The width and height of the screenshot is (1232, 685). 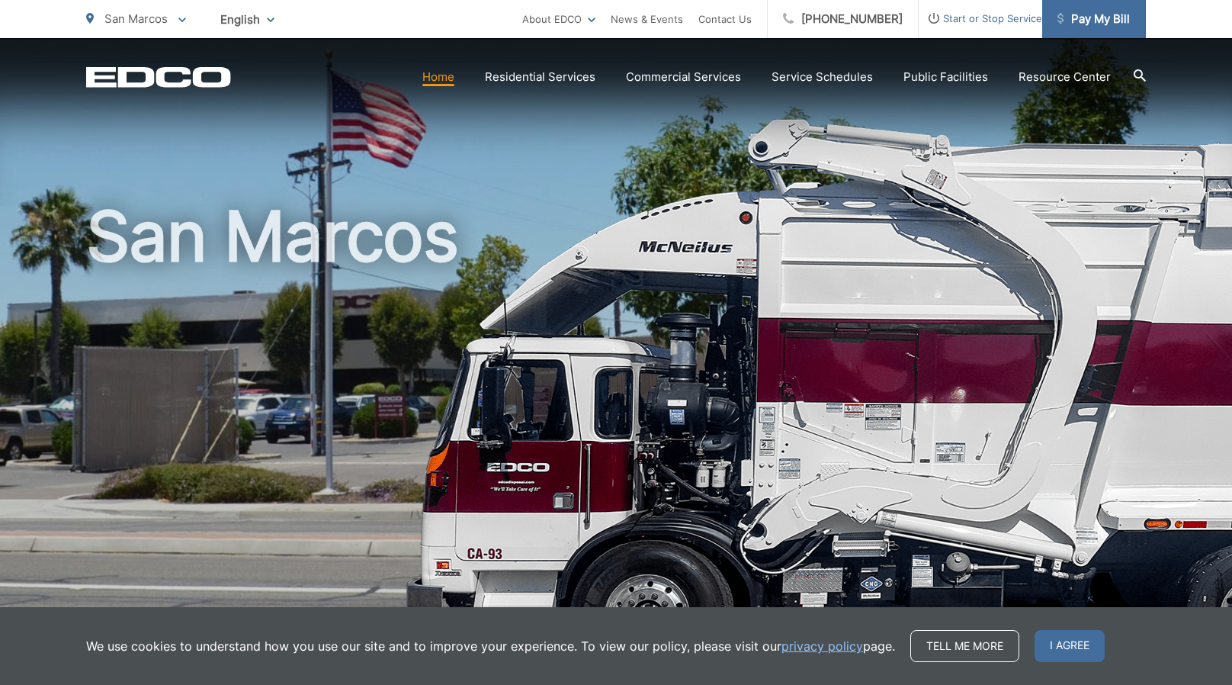 I want to click on a: Service Schedules, so click(x=822, y=77).